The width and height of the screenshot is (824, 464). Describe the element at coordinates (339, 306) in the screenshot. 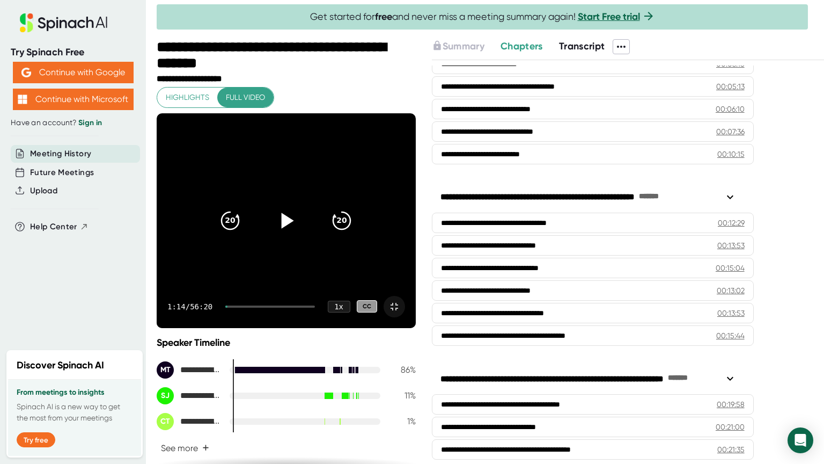

I see `div: 1 x` at that location.